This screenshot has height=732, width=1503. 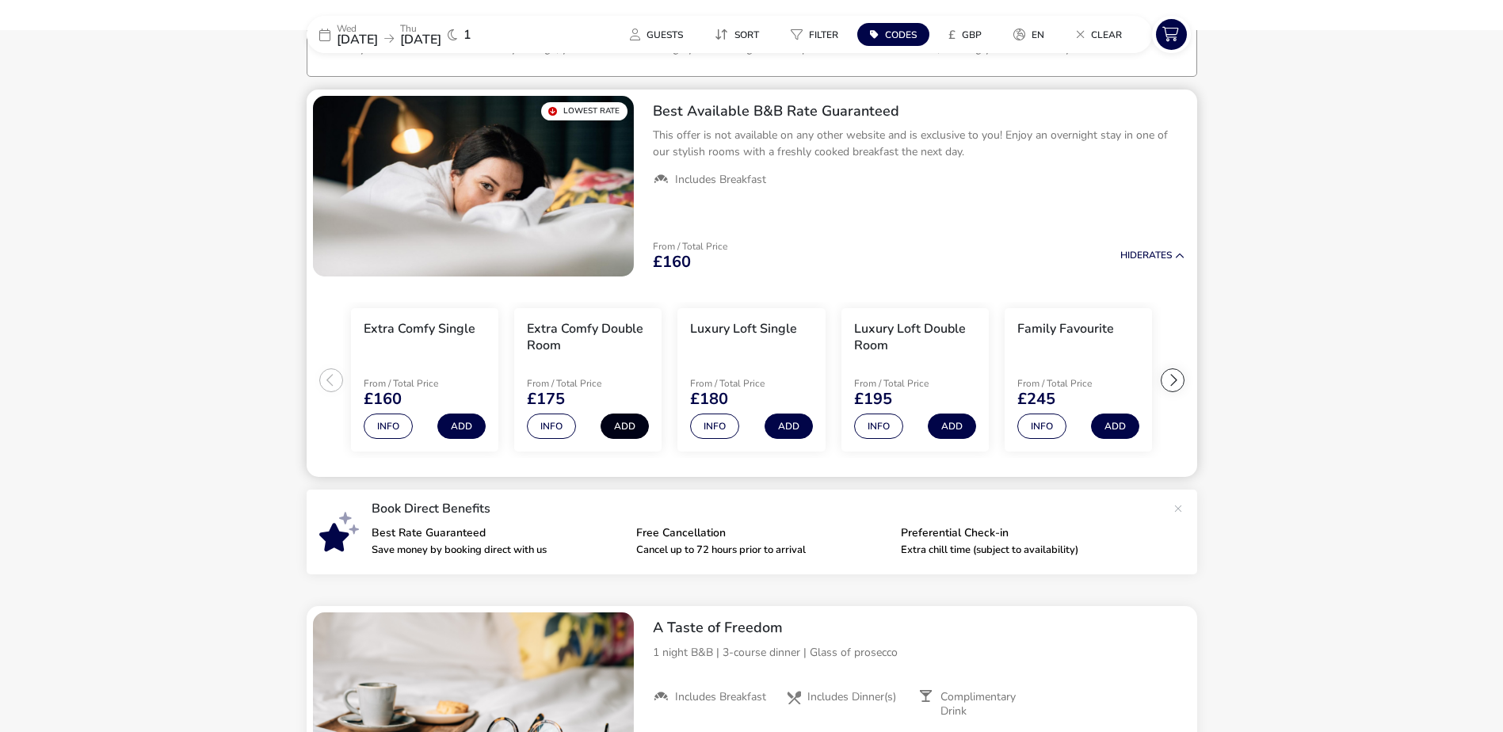 I want to click on div: 1 / 1, so click(x=473, y=186).